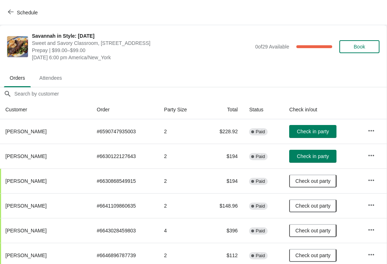 Image resolution: width=387 pixels, height=264 pixels. I want to click on span: Attendees, so click(51, 78).